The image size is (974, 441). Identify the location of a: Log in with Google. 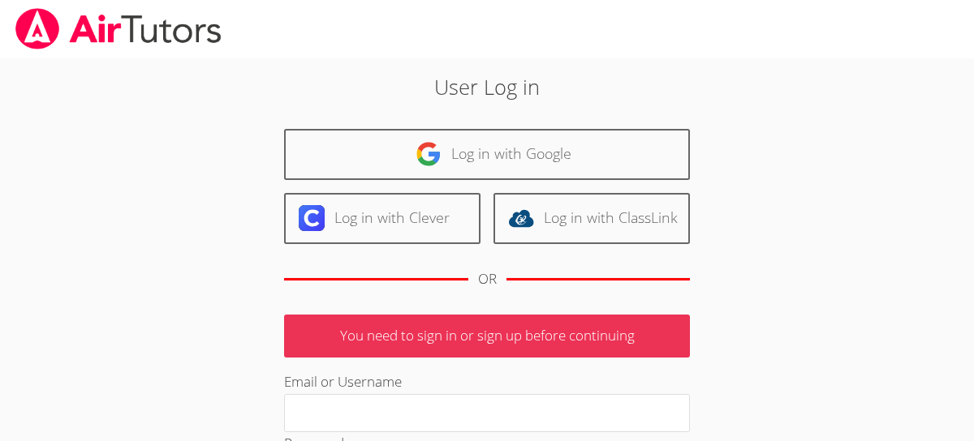
(487, 154).